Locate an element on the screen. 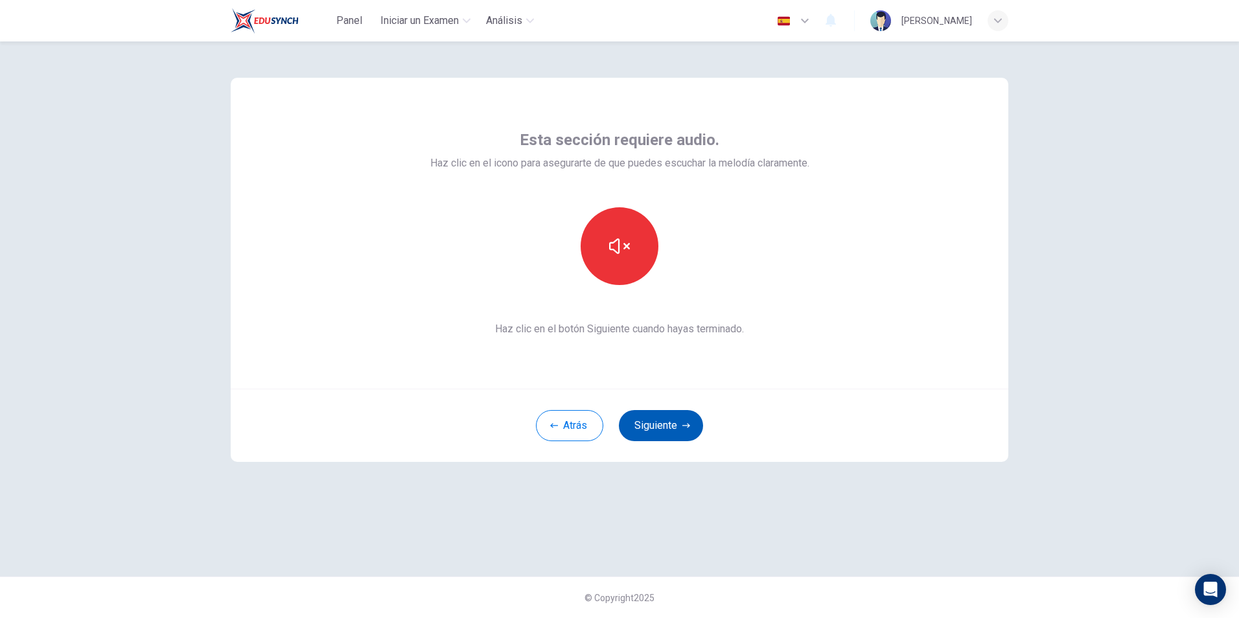  div: Open Intercom Messenger is located at coordinates (1210, 590).